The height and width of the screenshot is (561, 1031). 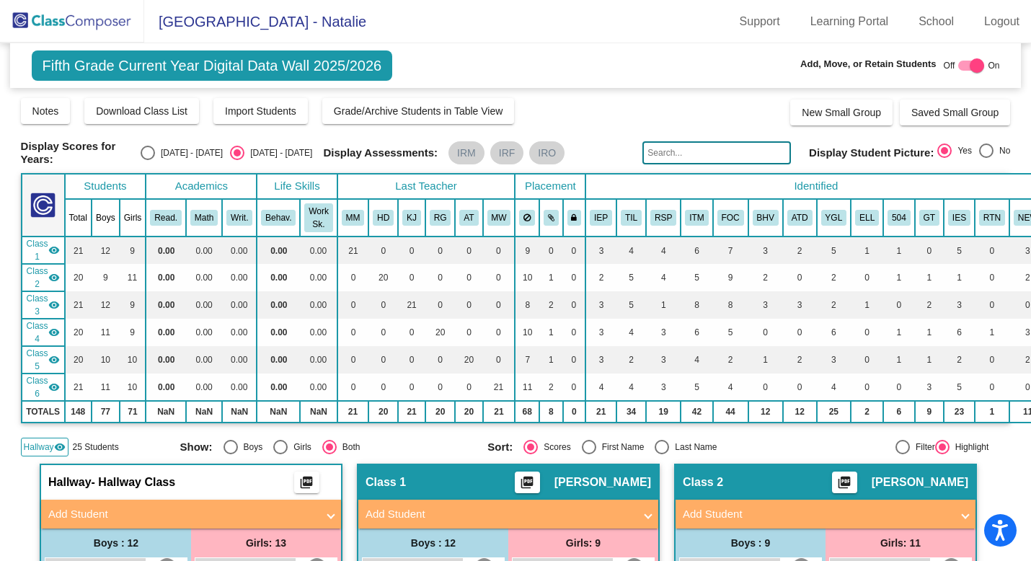 What do you see at coordinates (45, 111) in the screenshot?
I see `button: Notes` at bounding box center [45, 111].